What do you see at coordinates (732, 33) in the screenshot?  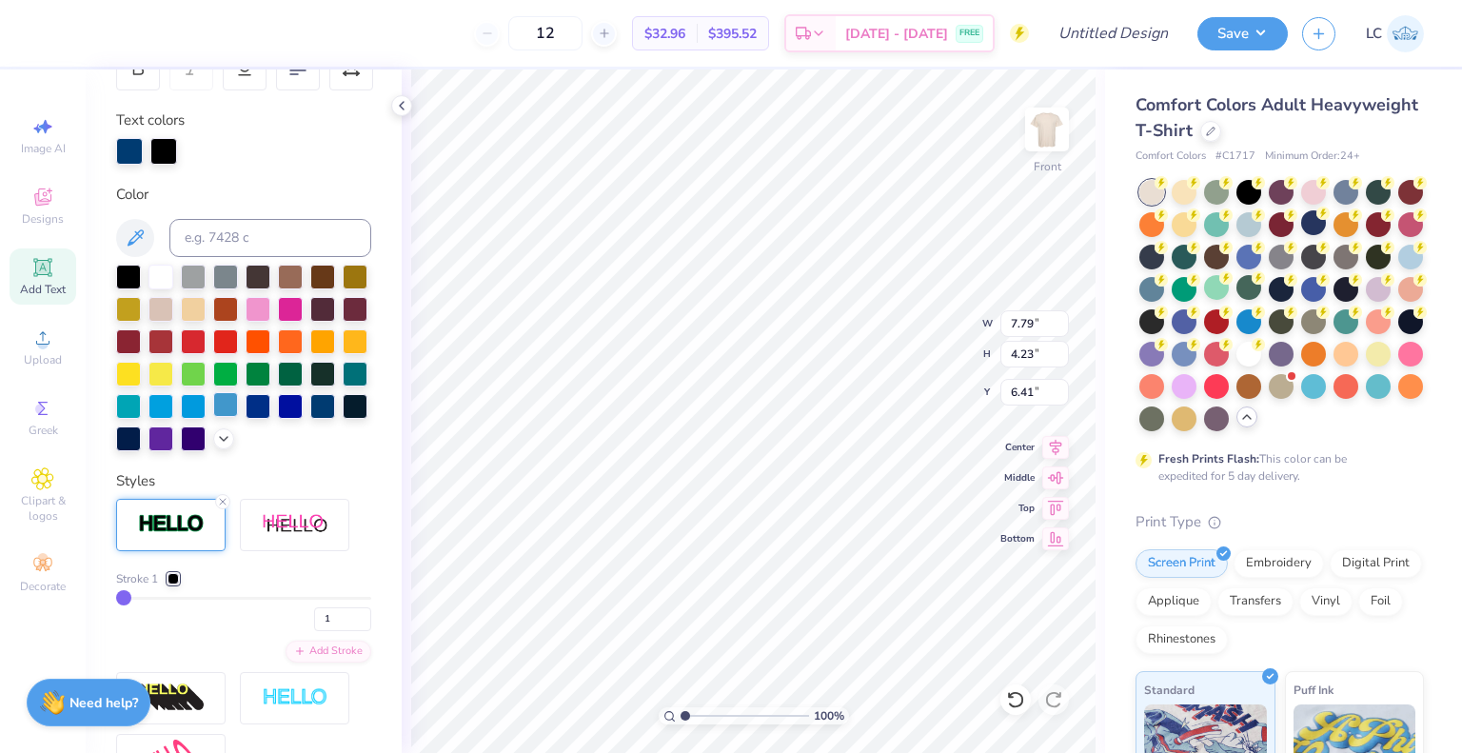 I see `span: $395.52` at bounding box center [732, 33].